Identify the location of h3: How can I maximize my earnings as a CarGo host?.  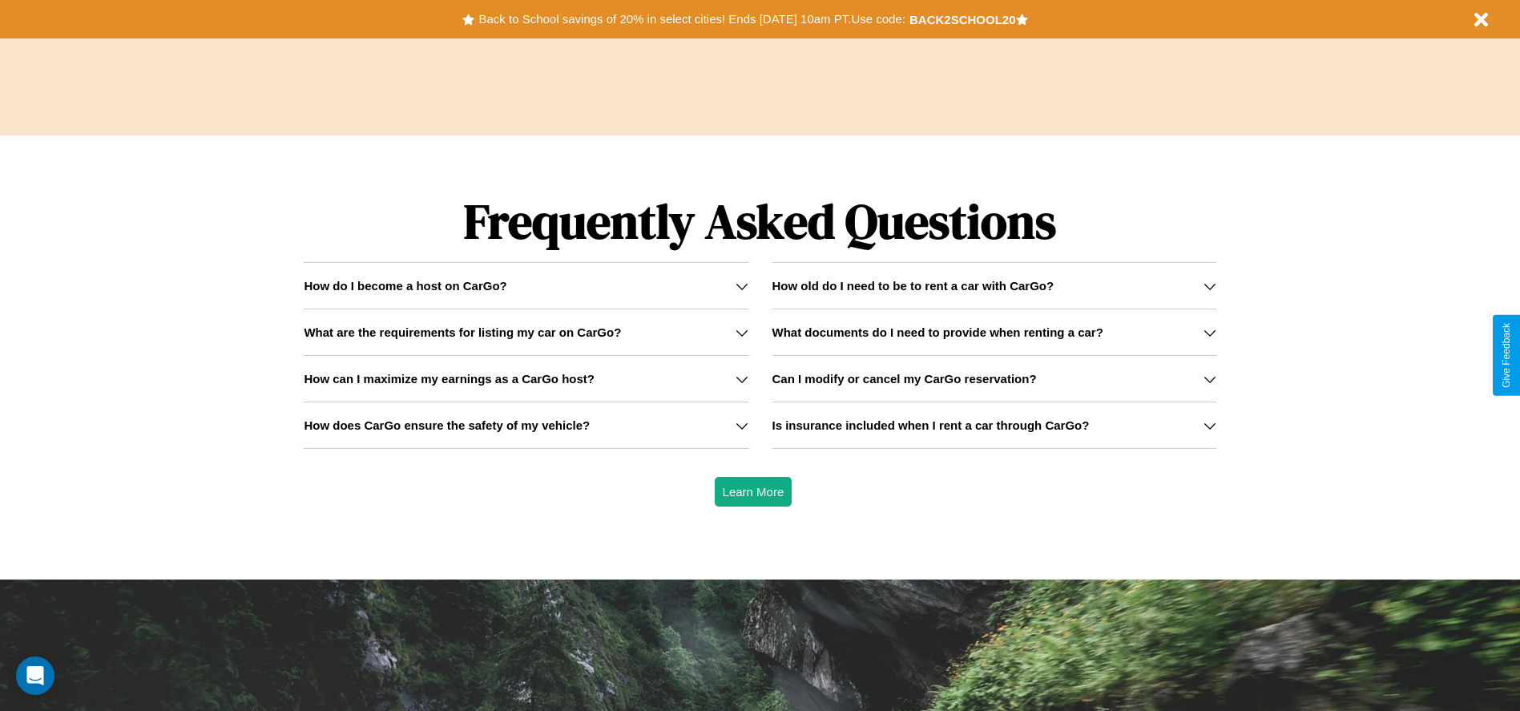
(449, 378).